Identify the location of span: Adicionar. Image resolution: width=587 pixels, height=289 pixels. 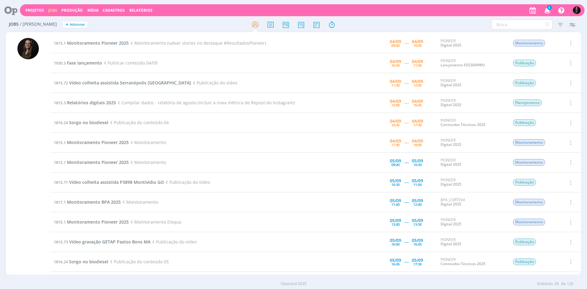
(77, 24).